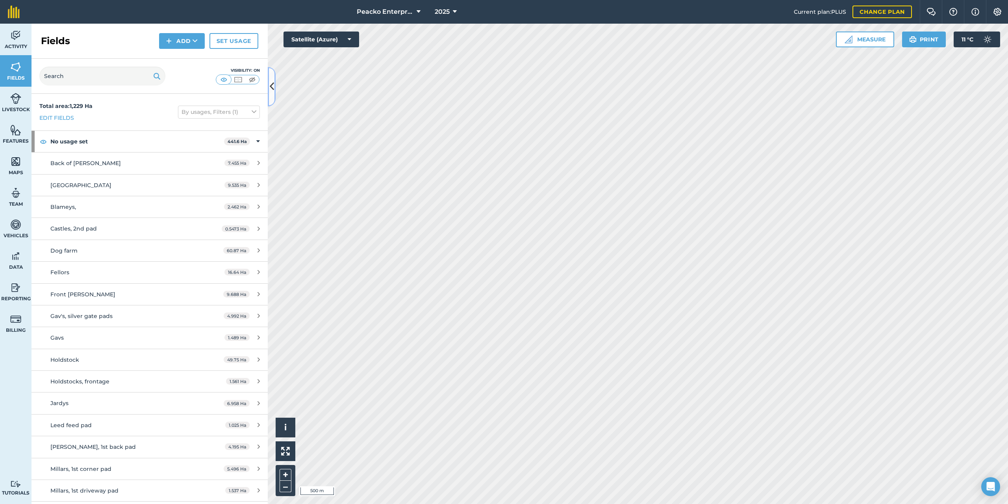  What do you see at coordinates (137, 141) in the screenshot?
I see `strong: No usage set` at bounding box center [137, 141].